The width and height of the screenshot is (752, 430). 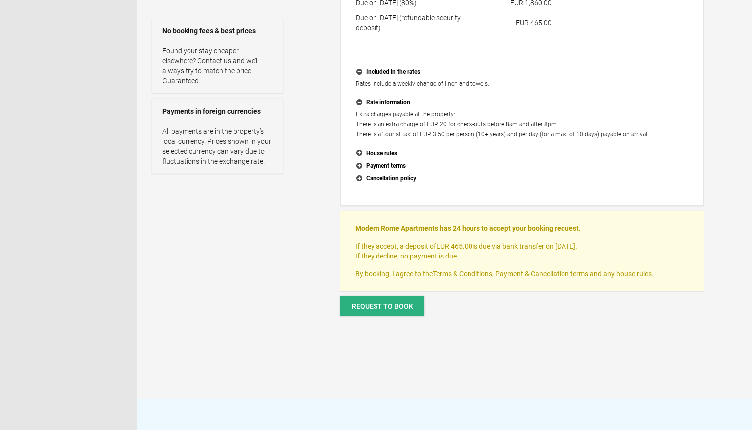 I want to click on button: Rate information, so click(x=522, y=103).